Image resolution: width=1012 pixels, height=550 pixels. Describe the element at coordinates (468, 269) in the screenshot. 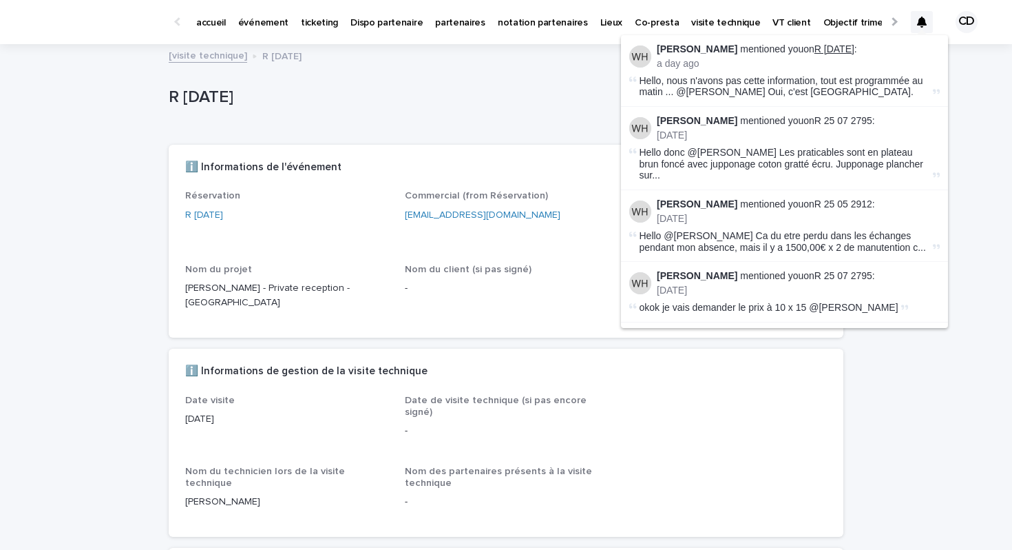

I see `span: Nom du client (si pas signé)` at that location.